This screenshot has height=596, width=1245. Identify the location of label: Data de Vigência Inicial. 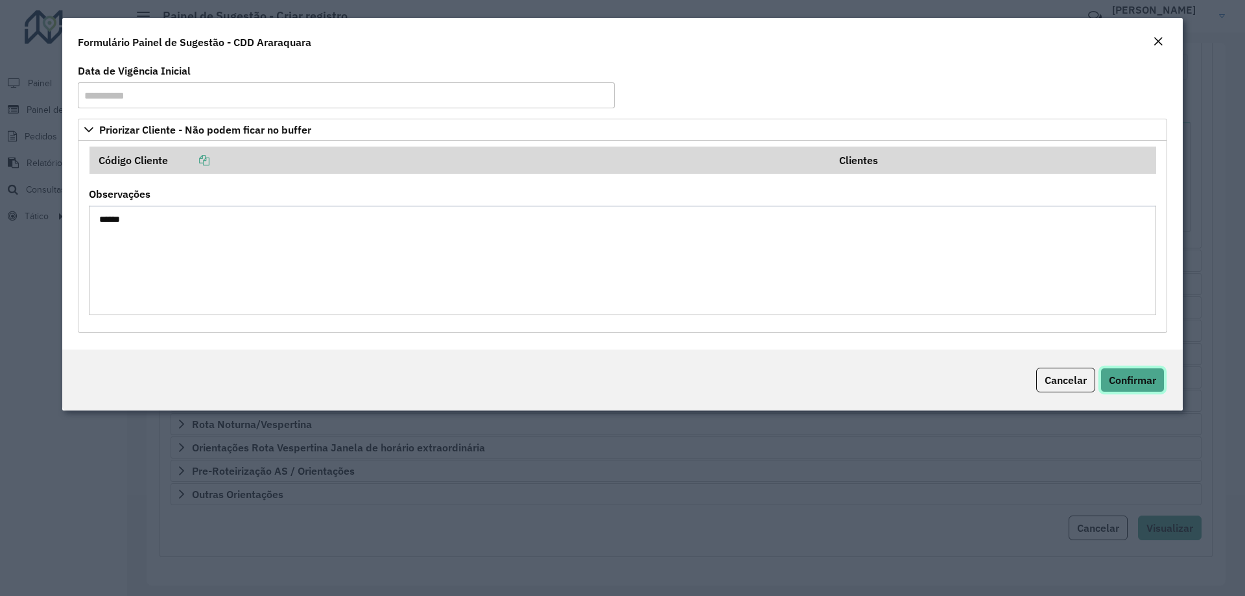
(134, 71).